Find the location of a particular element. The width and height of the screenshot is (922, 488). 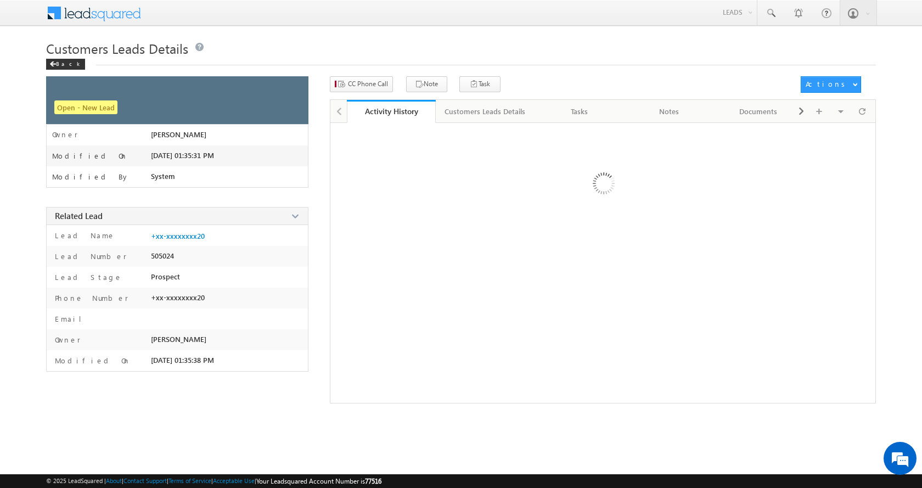

span: Your Leadsquared Account Number is is located at coordinates (319, 481).